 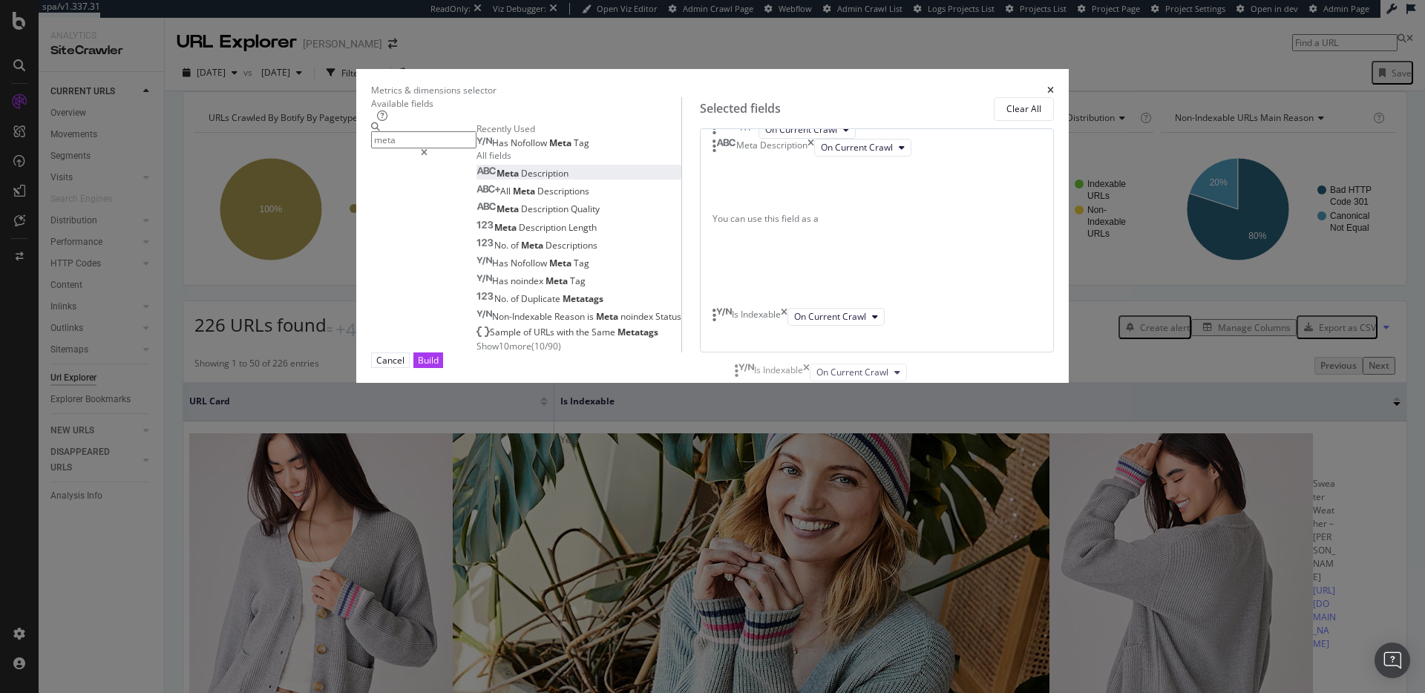 I want to click on div: modal, so click(x=712, y=226).